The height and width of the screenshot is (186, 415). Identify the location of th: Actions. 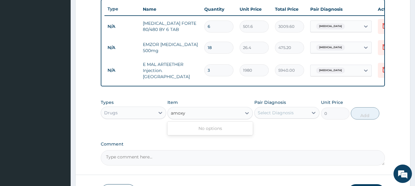
(390, 9).